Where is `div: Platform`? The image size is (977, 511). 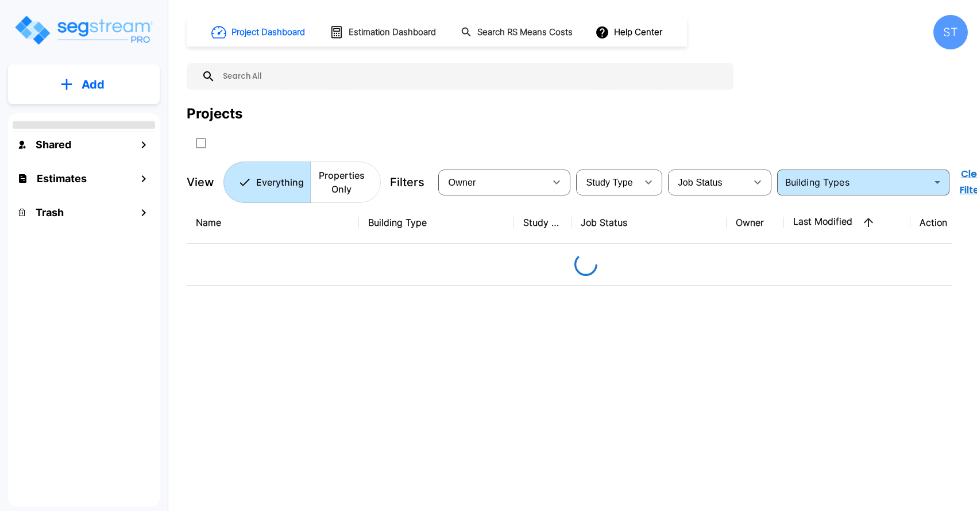
div: Platform is located at coordinates (302, 182).